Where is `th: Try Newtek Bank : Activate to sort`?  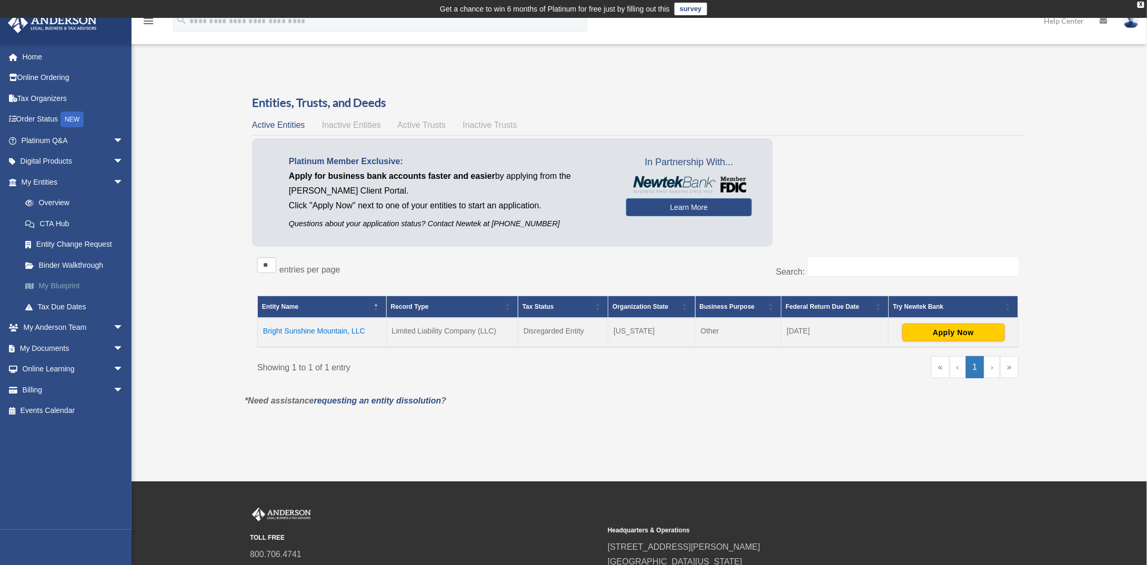 th: Try Newtek Bank : Activate to sort is located at coordinates (953, 307).